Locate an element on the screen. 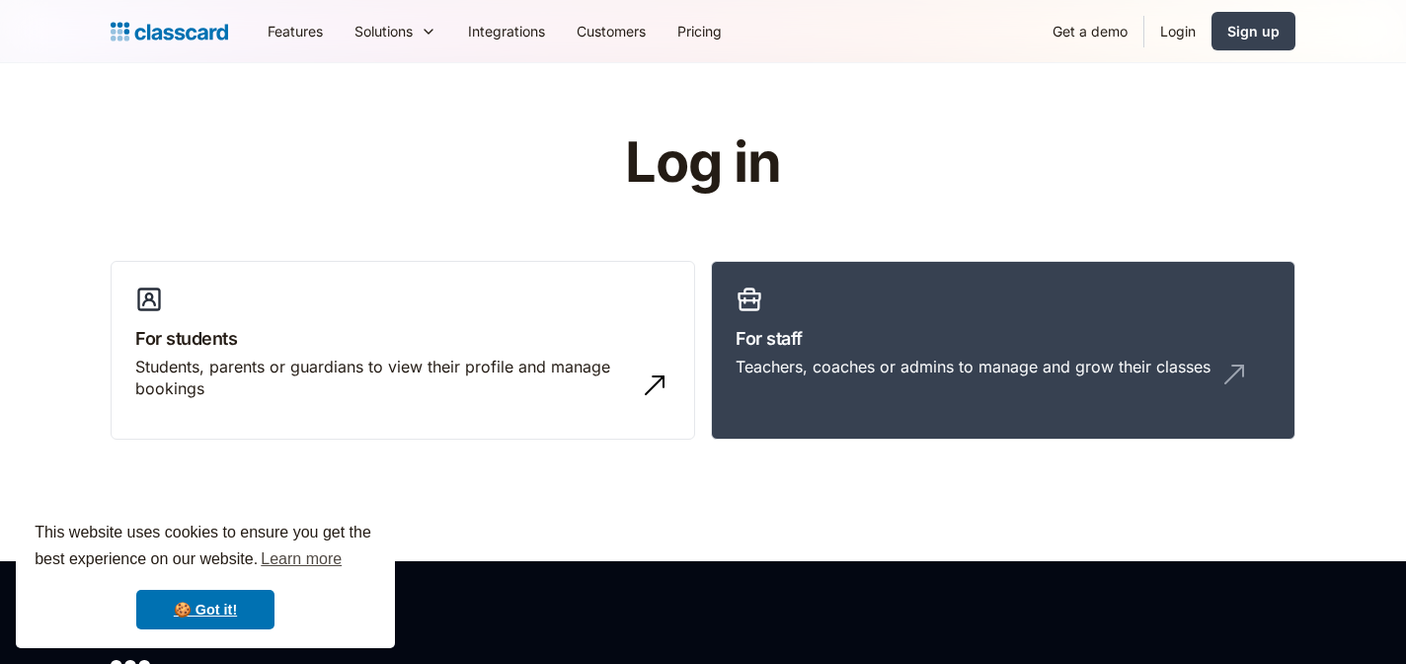  a: Pricing is located at coordinates (699, 31).